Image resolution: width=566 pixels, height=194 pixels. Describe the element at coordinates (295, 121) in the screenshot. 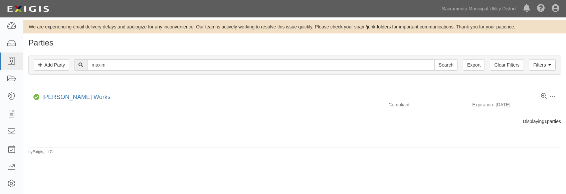

I see `div: Displaying parties` at that location.